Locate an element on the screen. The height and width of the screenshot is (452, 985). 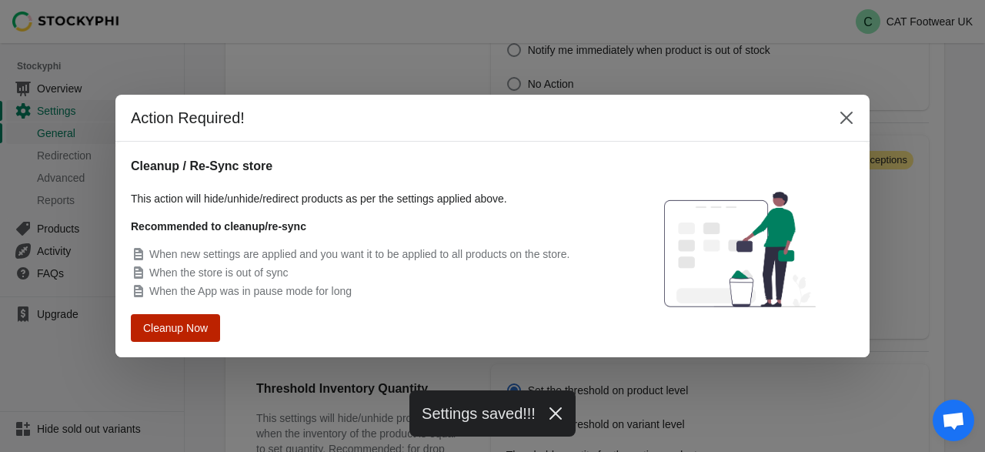
p: This action will hide/unhide/redirect products as per the settings applied above. is located at coordinates (370, 199).